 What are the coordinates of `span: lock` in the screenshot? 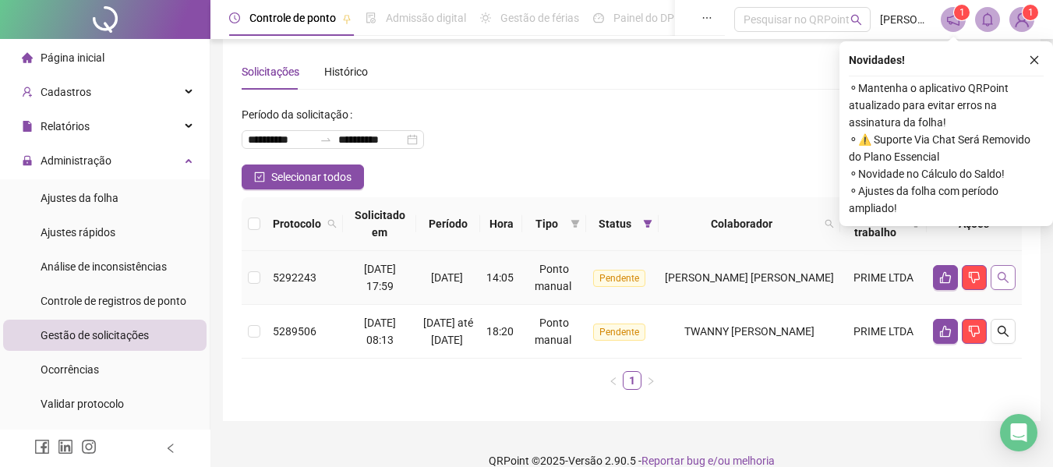 It's located at (27, 160).